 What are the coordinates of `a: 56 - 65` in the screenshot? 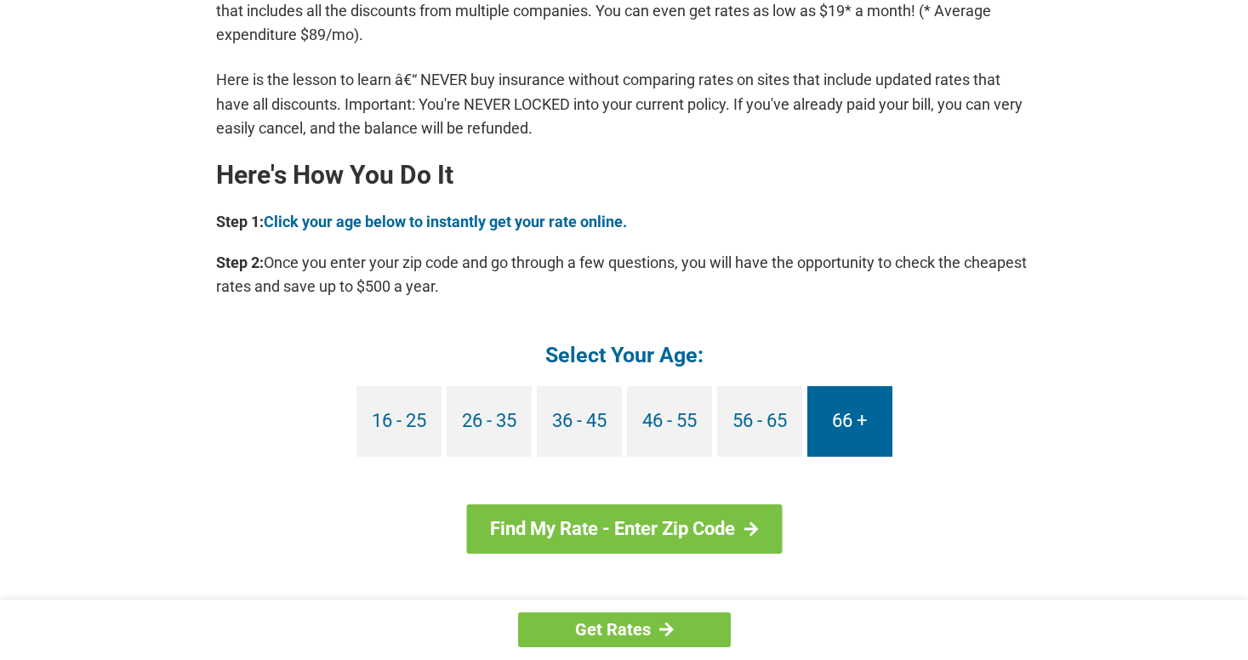 It's located at (760, 421).